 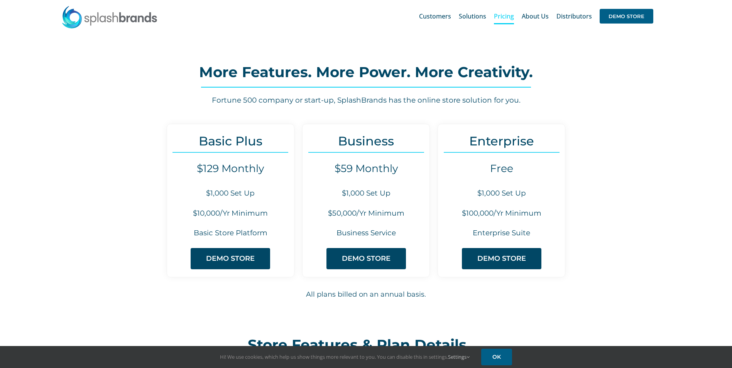 I want to click on a: Settings, so click(x=459, y=357).